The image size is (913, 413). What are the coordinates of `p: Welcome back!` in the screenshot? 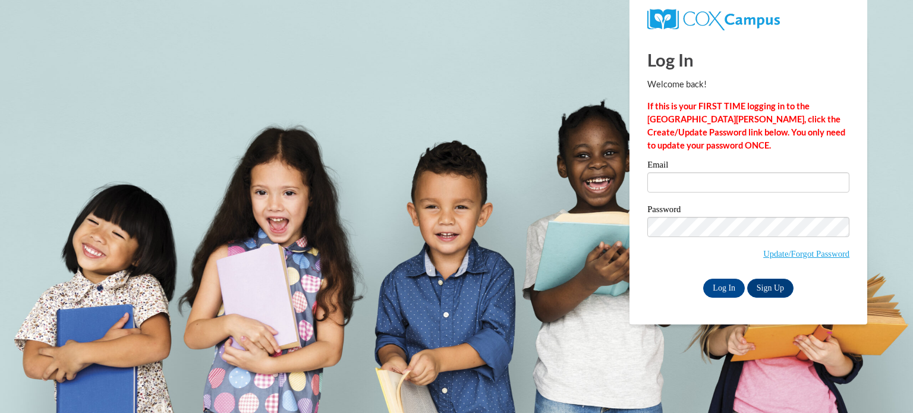 It's located at (748, 84).